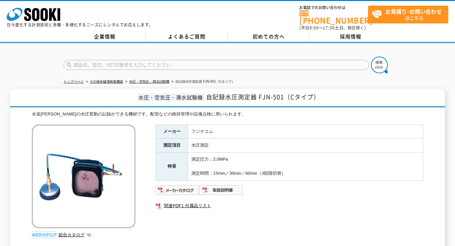  What do you see at coordinates (221, 192) in the screenshot?
I see `a: 取扱説明書` at bounding box center [221, 192].